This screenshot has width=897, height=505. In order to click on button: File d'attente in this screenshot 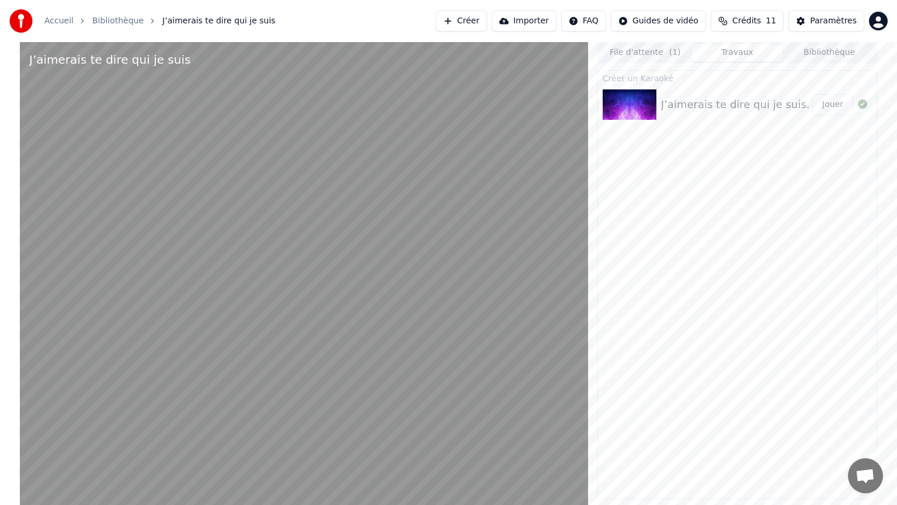, I will do `click(646, 53)`.